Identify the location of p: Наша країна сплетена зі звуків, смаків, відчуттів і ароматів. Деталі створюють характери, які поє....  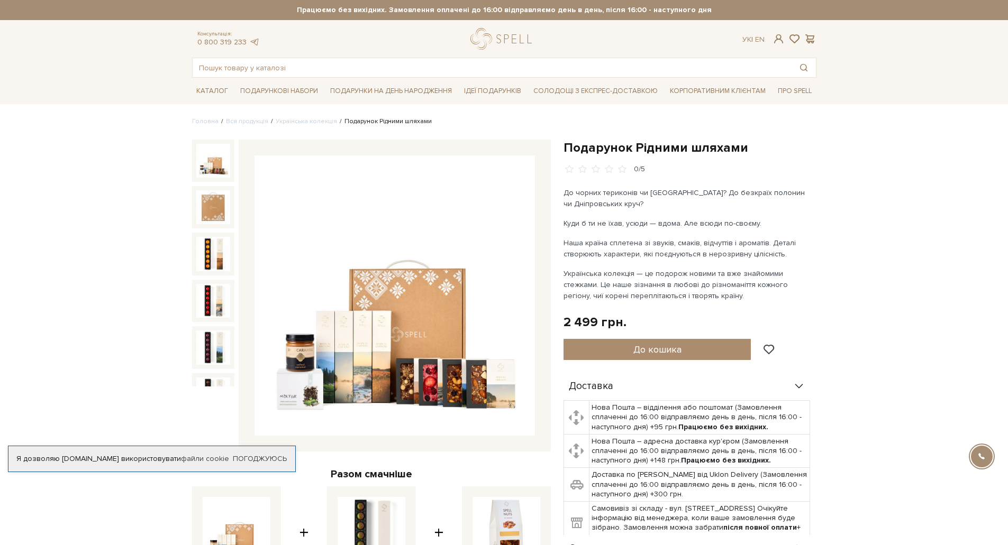
(687, 249).